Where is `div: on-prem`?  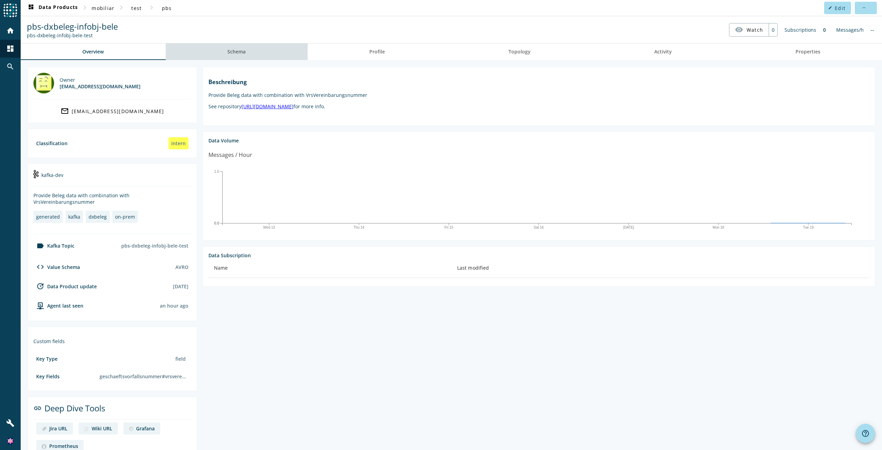 div: on-prem is located at coordinates (125, 216).